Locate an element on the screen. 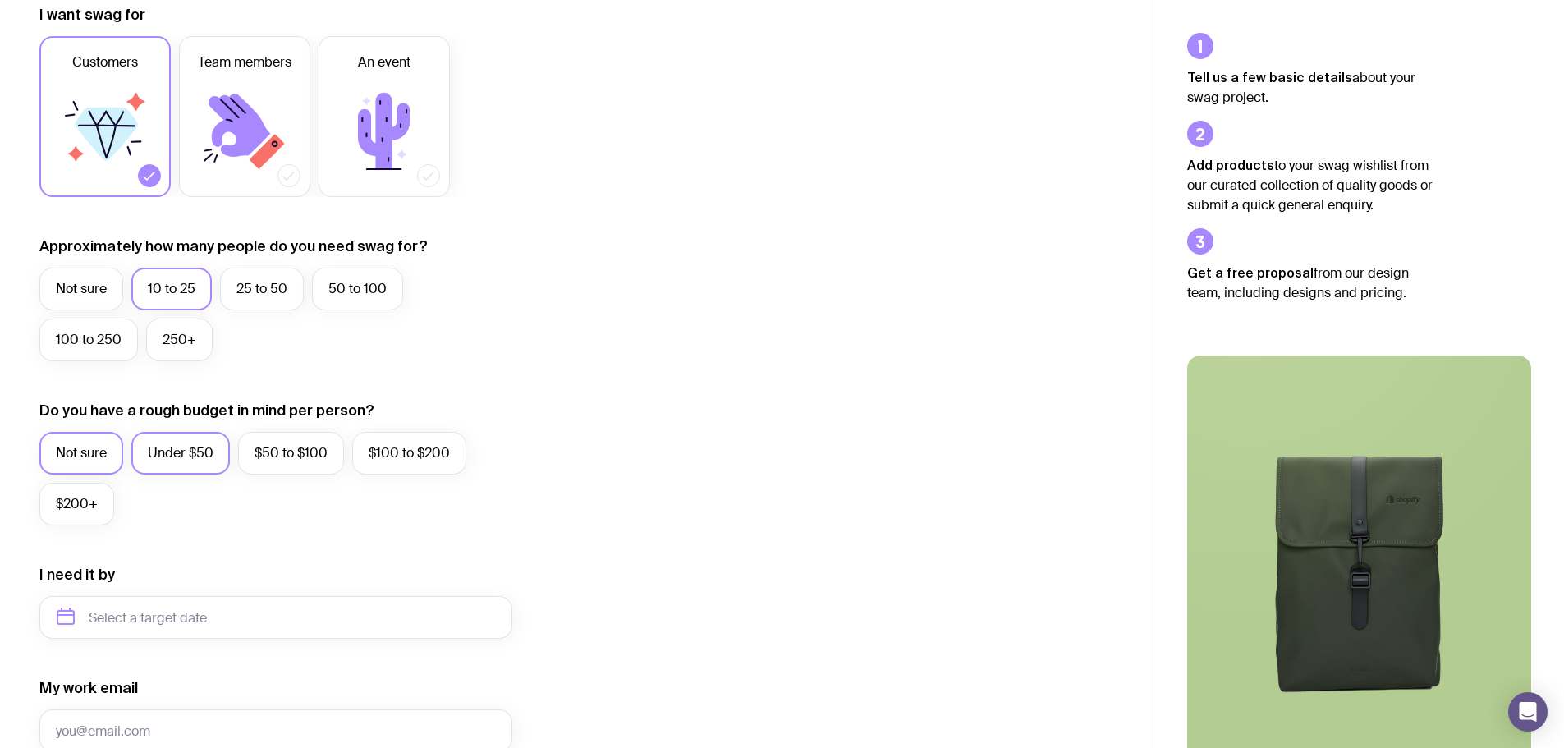  label: 50 to 100 is located at coordinates (357, 289).